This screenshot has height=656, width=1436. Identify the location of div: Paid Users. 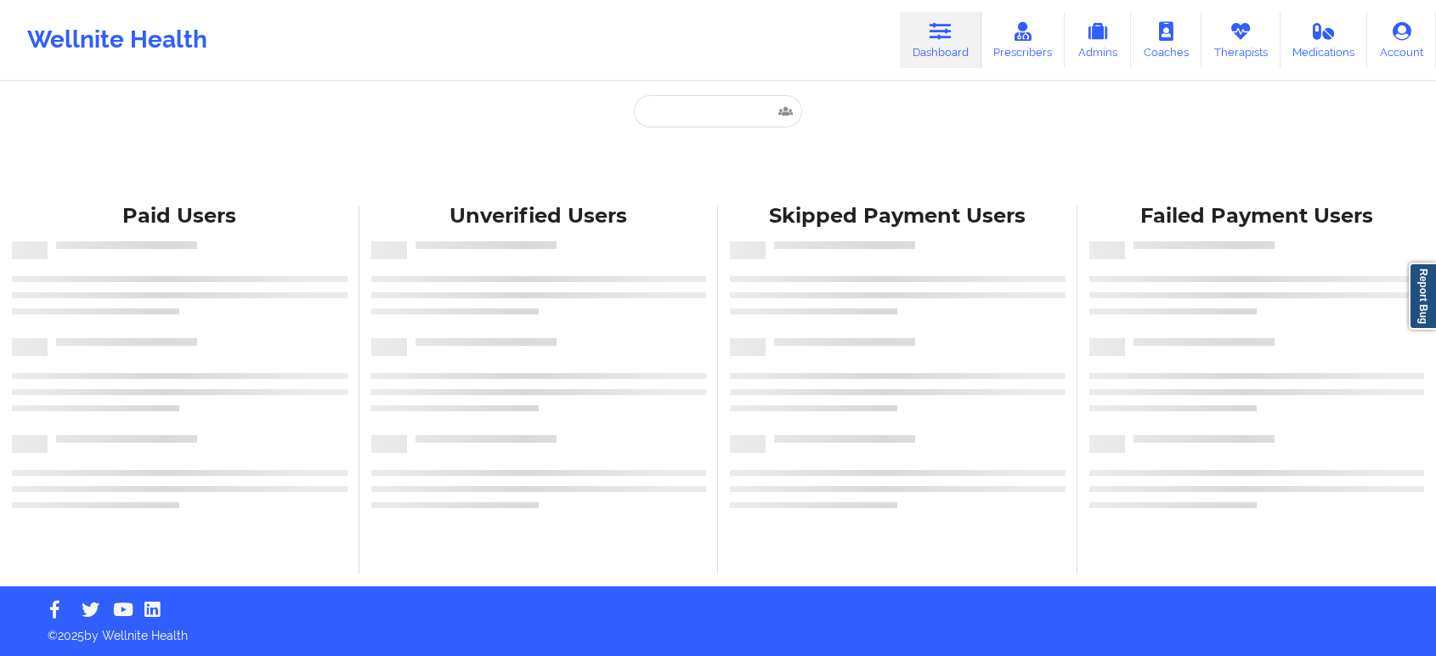
(179, 216).